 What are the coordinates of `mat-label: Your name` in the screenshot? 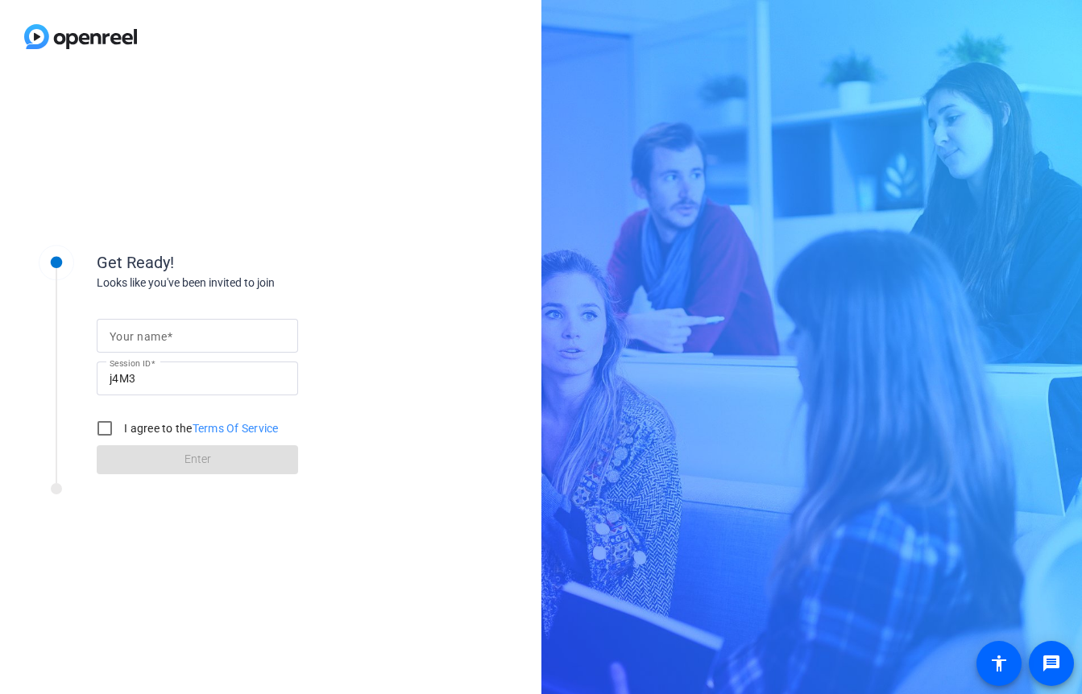 It's located at (138, 337).